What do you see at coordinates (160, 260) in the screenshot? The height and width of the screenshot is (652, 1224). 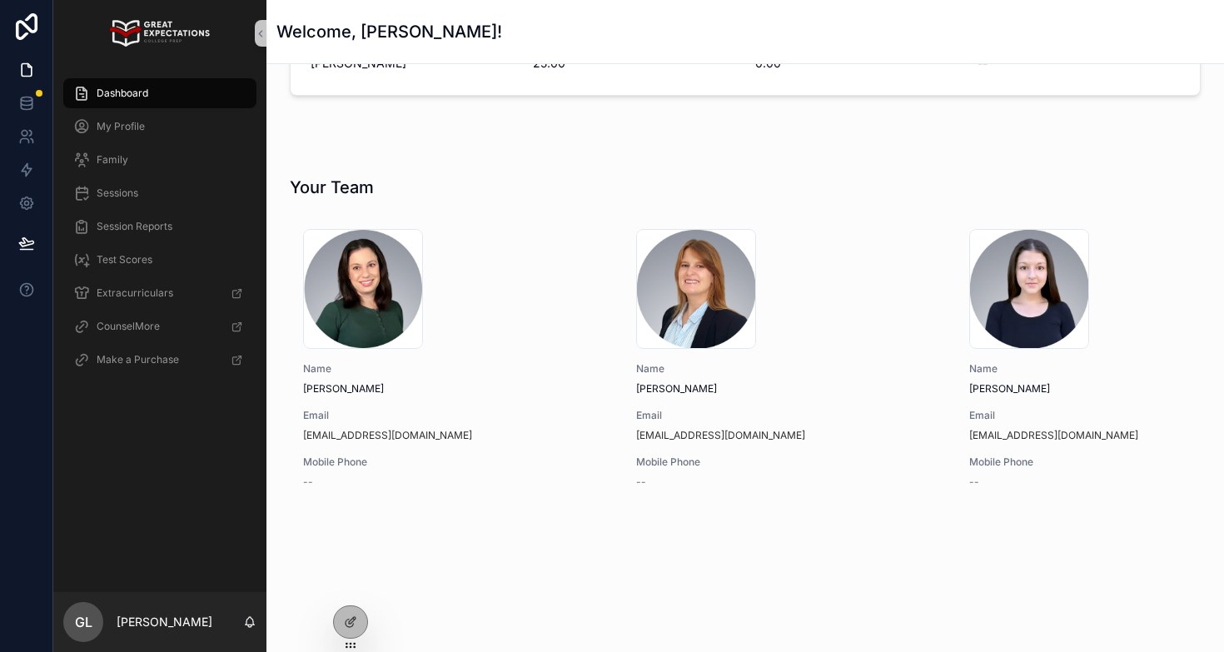 I see `a: Test Scores` at bounding box center [160, 260].